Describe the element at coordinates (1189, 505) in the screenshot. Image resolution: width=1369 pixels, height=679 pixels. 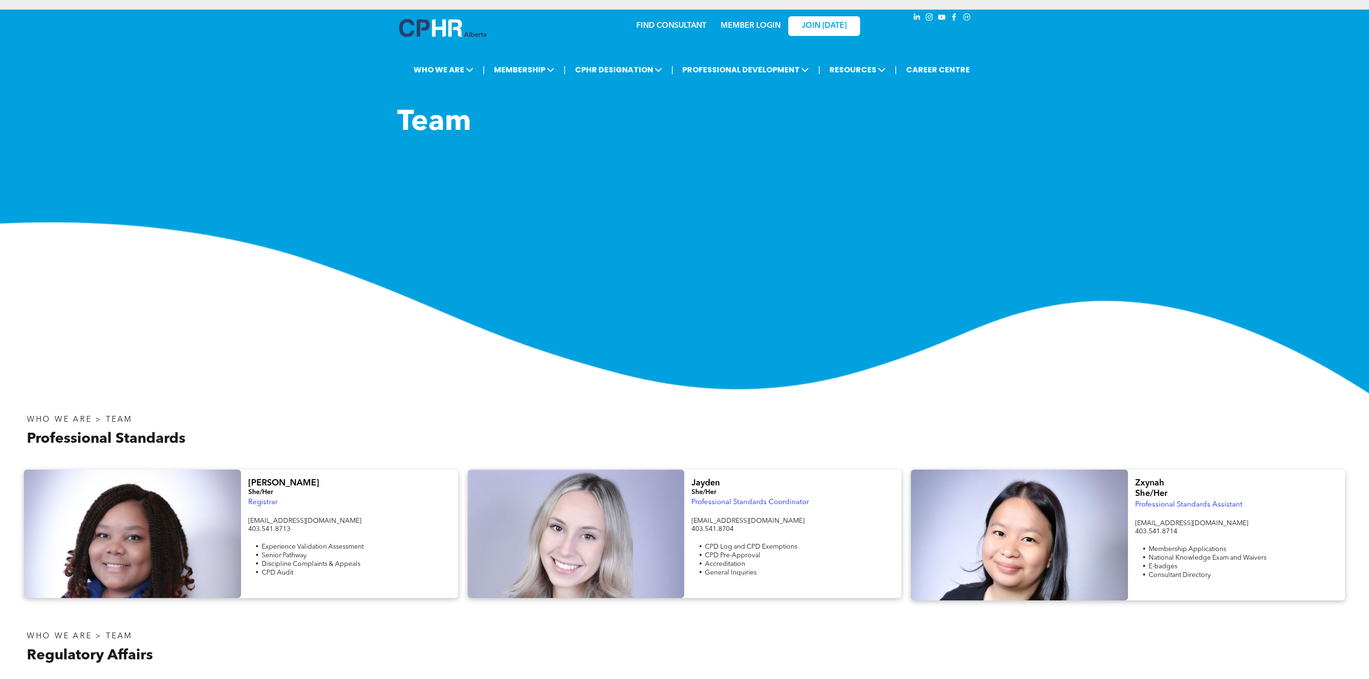
I see `span: Professional Standards Assistant` at that location.